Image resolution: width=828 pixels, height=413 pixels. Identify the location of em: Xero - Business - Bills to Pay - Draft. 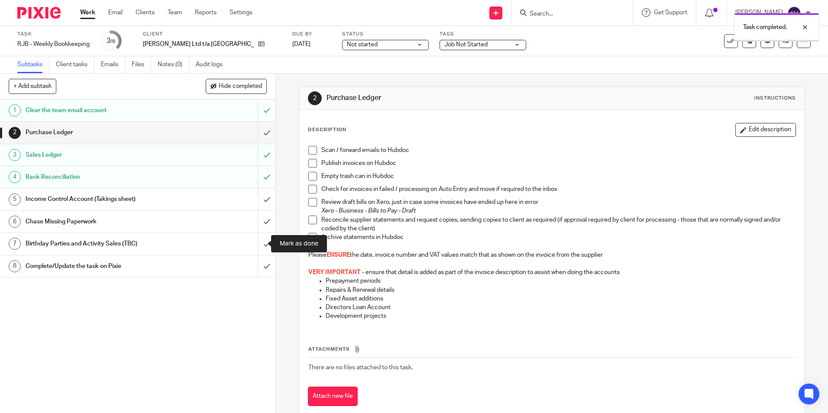
(369, 211).